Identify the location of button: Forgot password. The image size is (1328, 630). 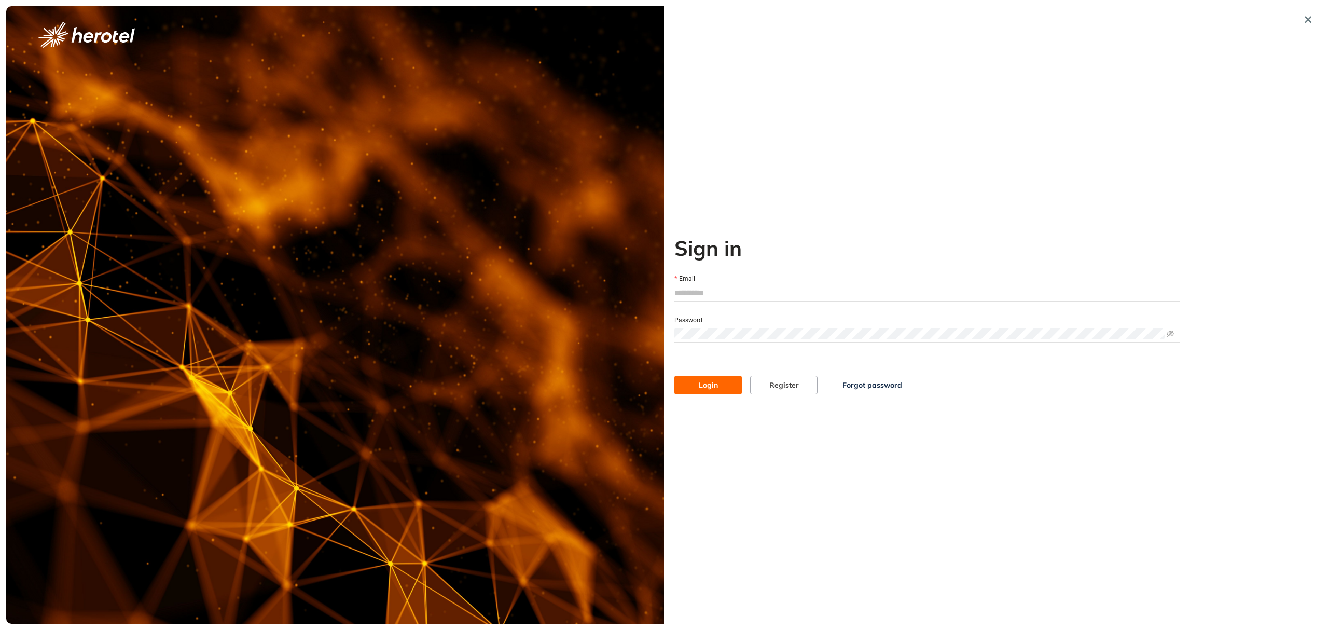
(872, 385).